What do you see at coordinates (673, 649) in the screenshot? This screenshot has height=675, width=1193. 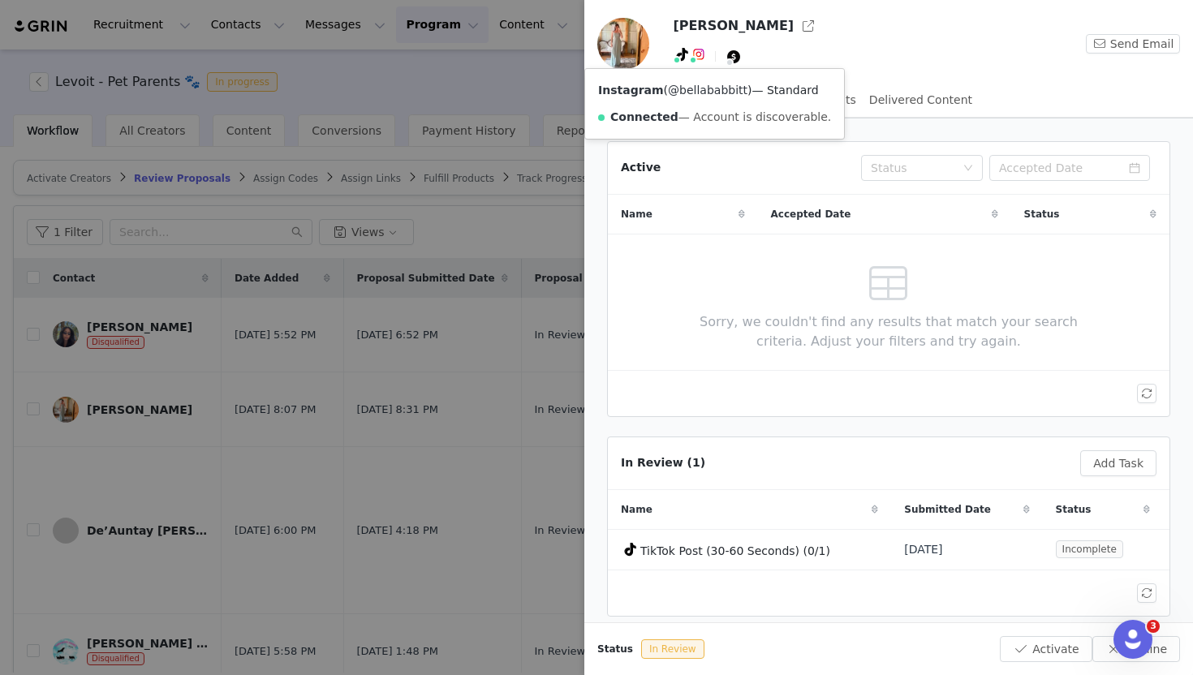 I see `span: In Review` at bounding box center [673, 649].